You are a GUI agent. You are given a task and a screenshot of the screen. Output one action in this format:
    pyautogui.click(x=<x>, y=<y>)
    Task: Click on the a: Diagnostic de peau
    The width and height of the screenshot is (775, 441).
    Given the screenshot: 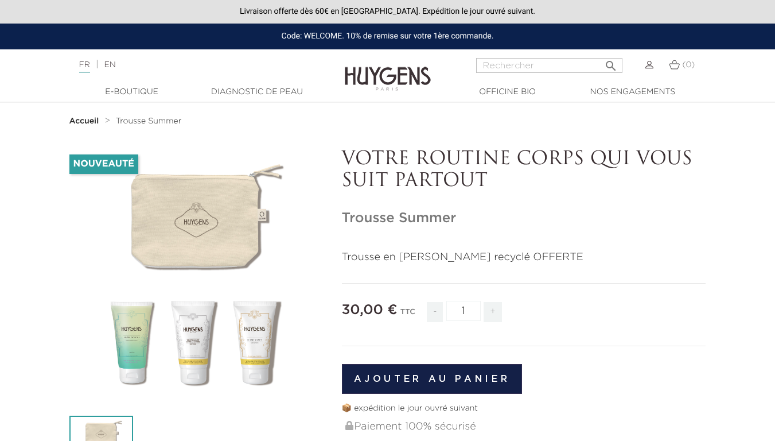 What is the action you would take?
    pyautogui.click(x=257, y=92)
    